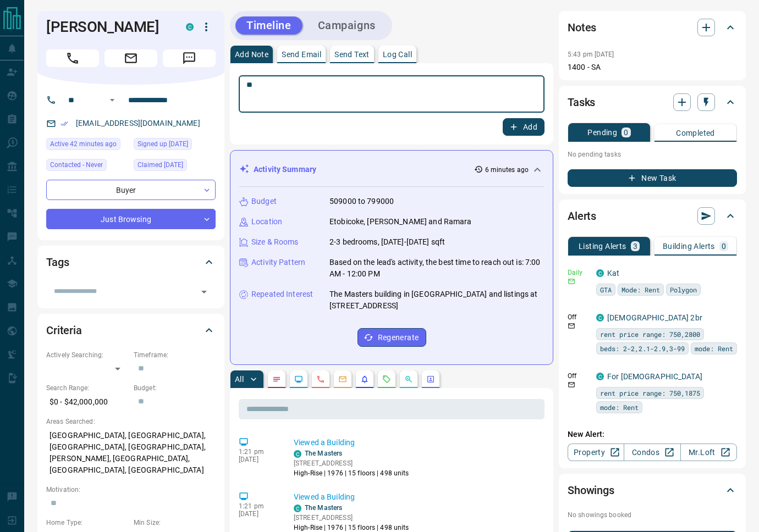 This screenshot has height=532, width=759. What do you see at coordinates (652, 67) in the screenshot?
I see `p: 1400 - SA` at bounding box center [652, 67].